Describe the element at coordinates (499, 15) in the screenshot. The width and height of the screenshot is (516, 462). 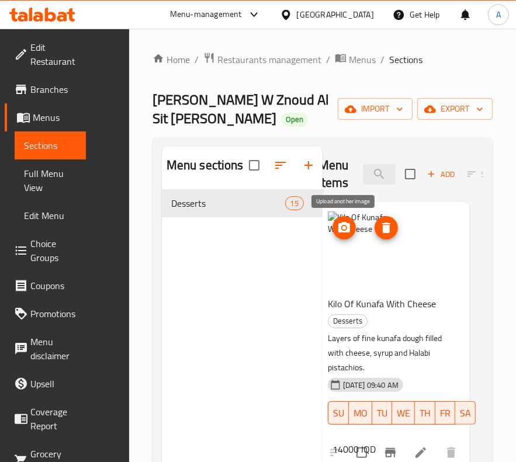
I see `span: A` at that location.